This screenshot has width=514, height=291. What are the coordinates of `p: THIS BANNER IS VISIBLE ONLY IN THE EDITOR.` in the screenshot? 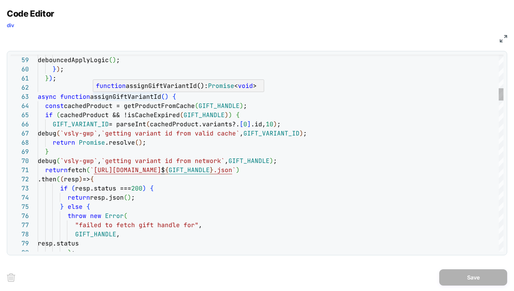 It's located at (74, 36).